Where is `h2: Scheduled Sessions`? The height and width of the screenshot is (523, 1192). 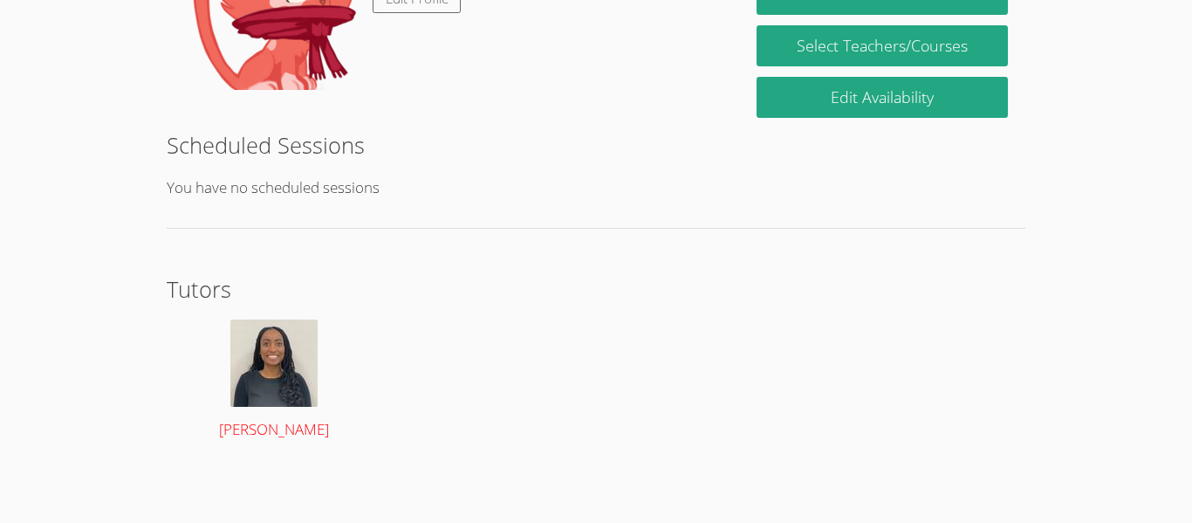 h2: Scheduled Sessions is located at coordinates (596, 145).